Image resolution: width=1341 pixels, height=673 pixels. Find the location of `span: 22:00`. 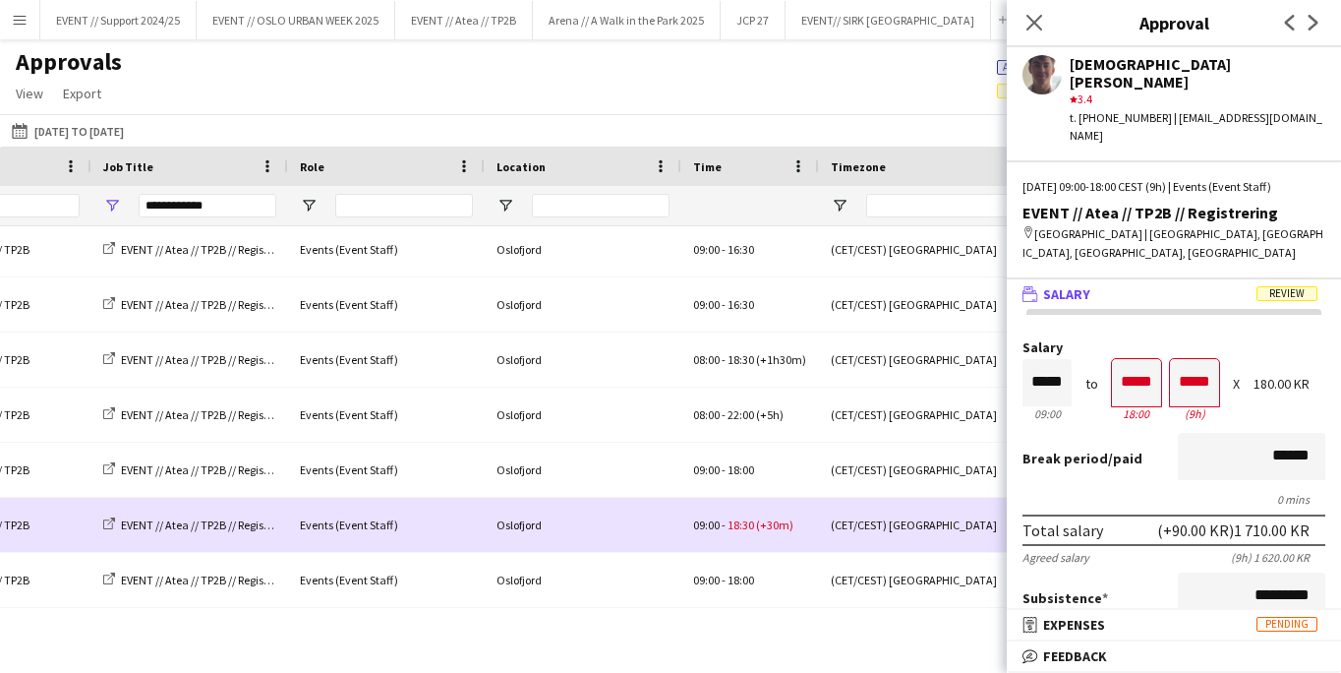

span: 22:00 is located at coordinates (741, 414).